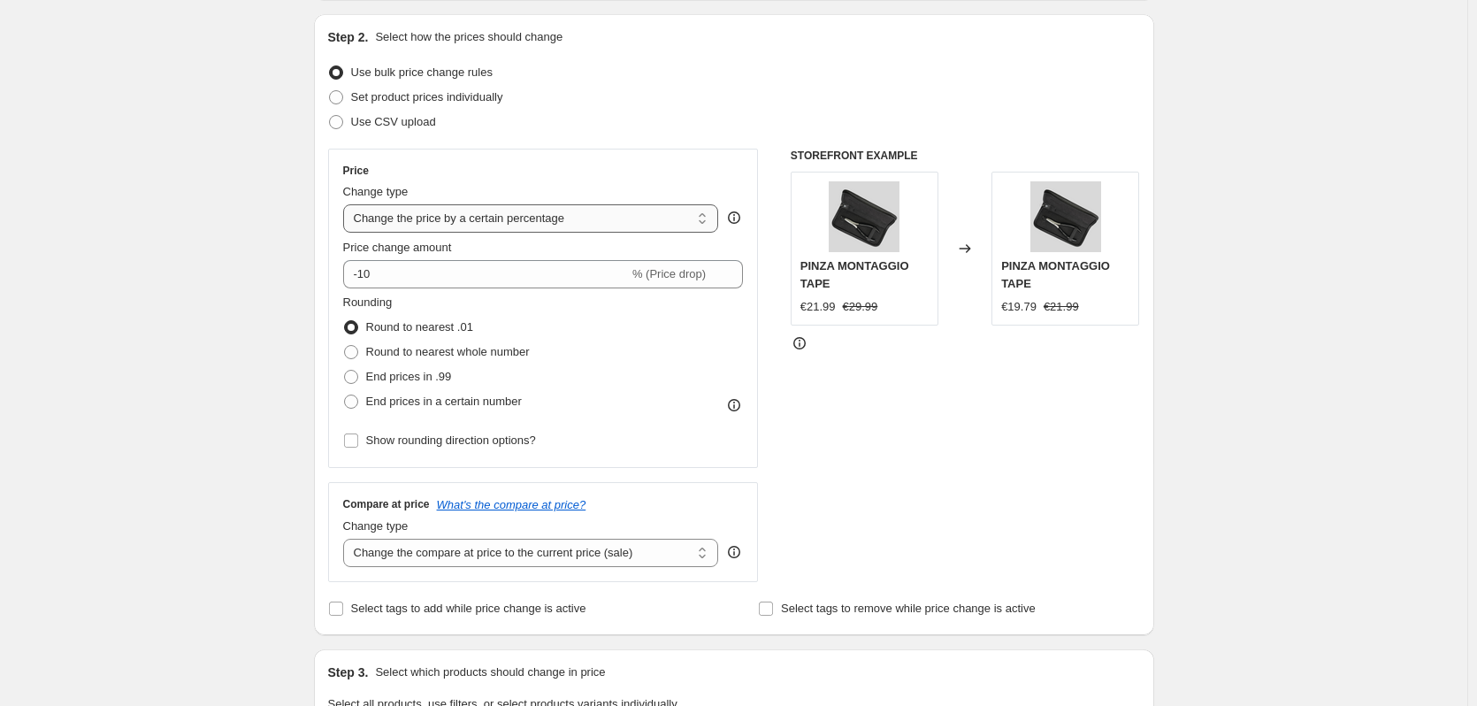 This screenshot has height=706, width=1477. Describe the element at coordinates (444, 401) in the screenshot. I see `span: End prices in a certain number` at that location.